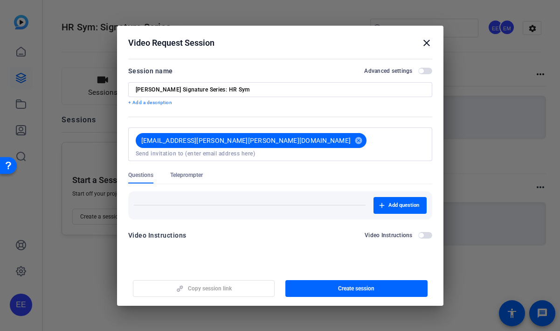 This screenshot has height=331, width=560. What do you see at coordinates (141, 175) in the screenshot?
I see `span: Questions` at bounding box center [141, 175].